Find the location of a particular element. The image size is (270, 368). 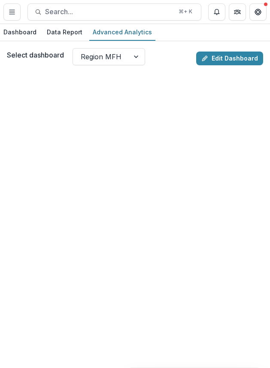

button: Partners is located at coordinates (238, 12).